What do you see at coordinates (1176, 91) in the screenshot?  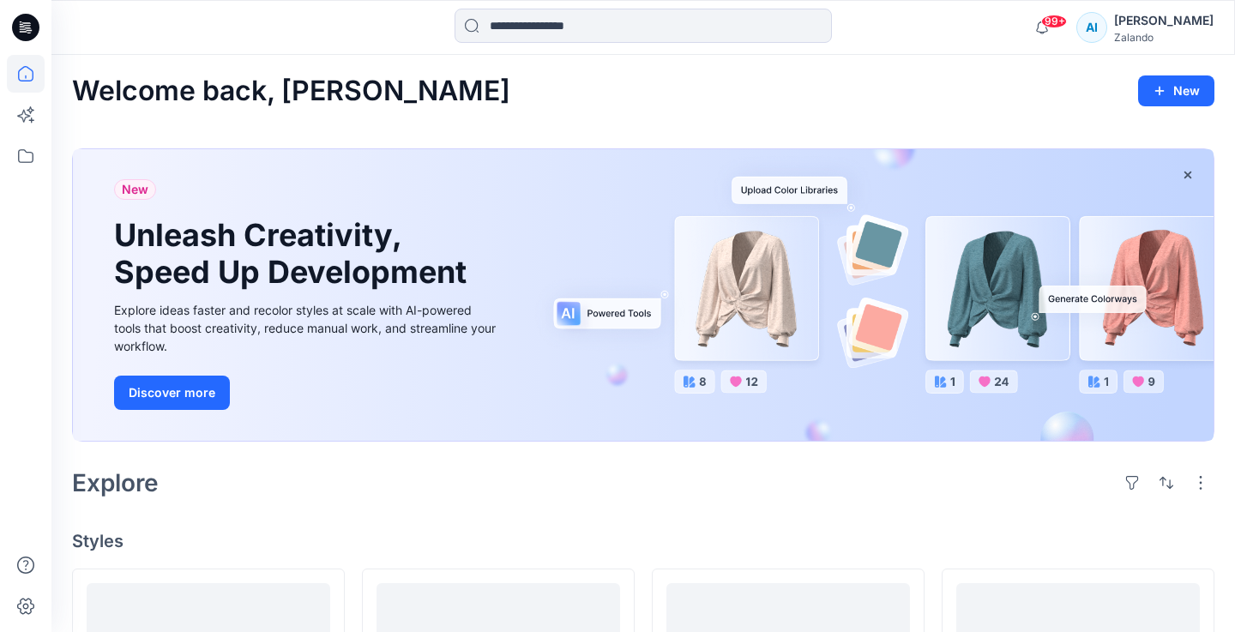 I see `button: New` at bounding box center [1176, 91].